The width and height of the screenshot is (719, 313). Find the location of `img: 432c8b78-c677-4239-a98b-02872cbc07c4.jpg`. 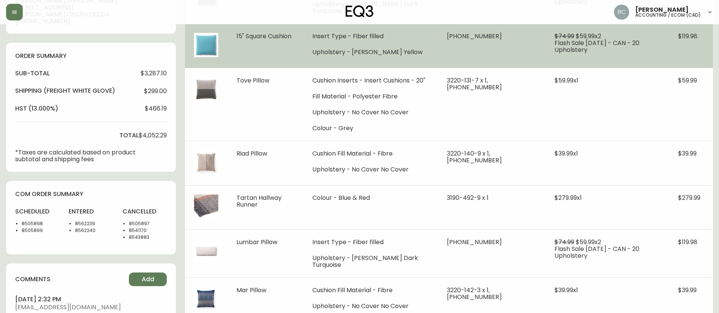

img: 432c8b78-c677-4239-a98b-02872cbc07c4.jpg is located at coordinates (206, 89).